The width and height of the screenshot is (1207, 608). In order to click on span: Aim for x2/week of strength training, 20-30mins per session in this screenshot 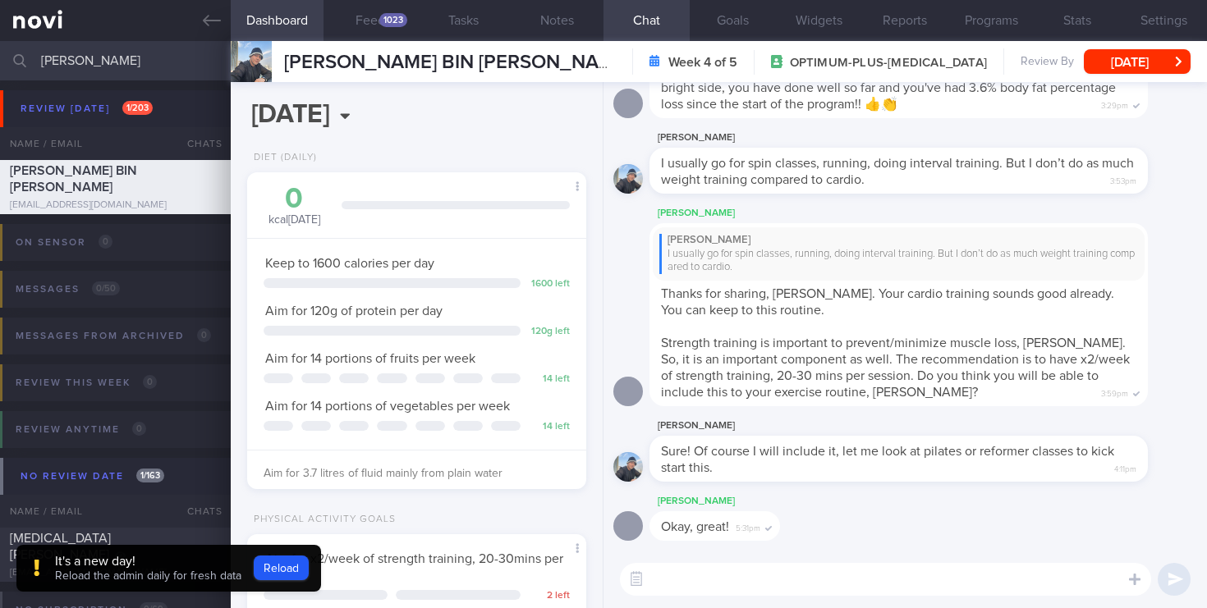, I will do `click(414, 567)`.